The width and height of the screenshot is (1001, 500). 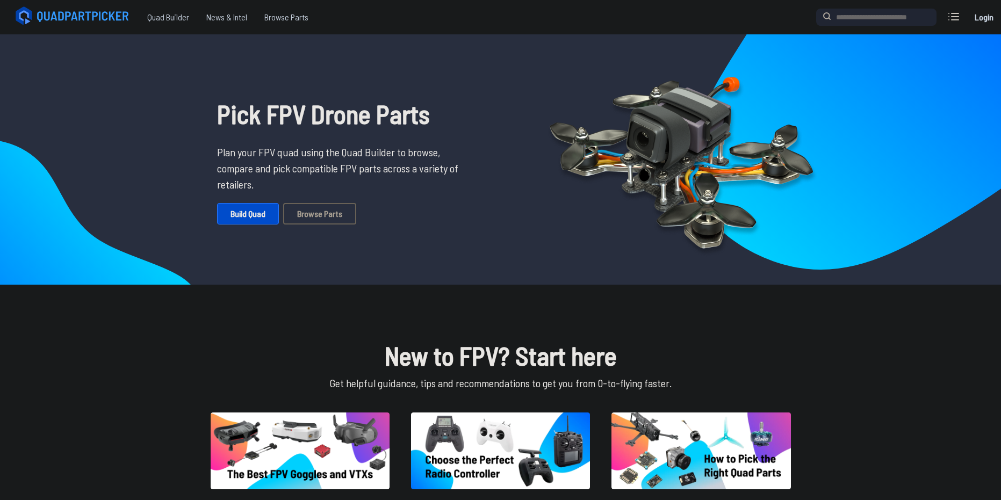 What do you see at coordinates (342, 114) in the screenshot?
I see `h1: Pick FPV Drone Parts` at bounding box center [342, 114].